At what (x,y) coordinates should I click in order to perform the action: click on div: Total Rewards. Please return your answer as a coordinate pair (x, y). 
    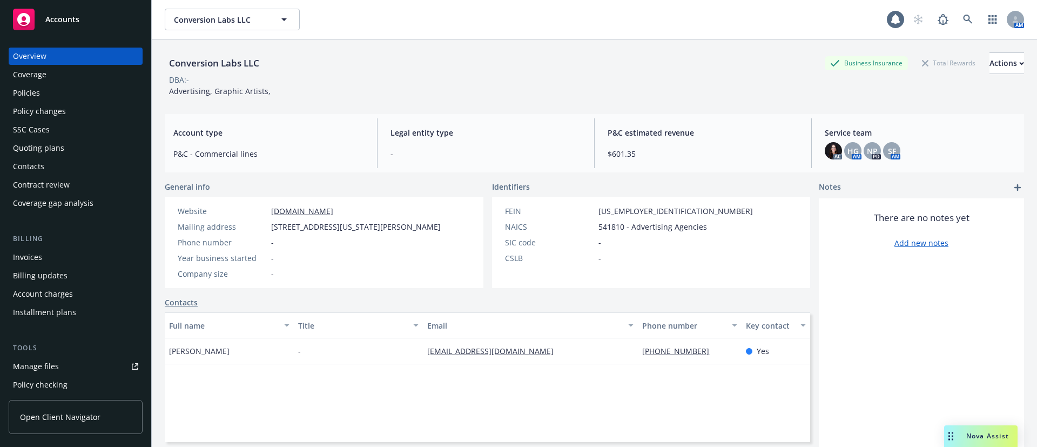
    Looking at the image, I should click on (949, 63).